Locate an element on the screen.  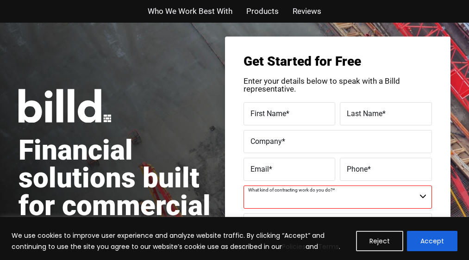
a: Policies is located at coordinates (293, 247).